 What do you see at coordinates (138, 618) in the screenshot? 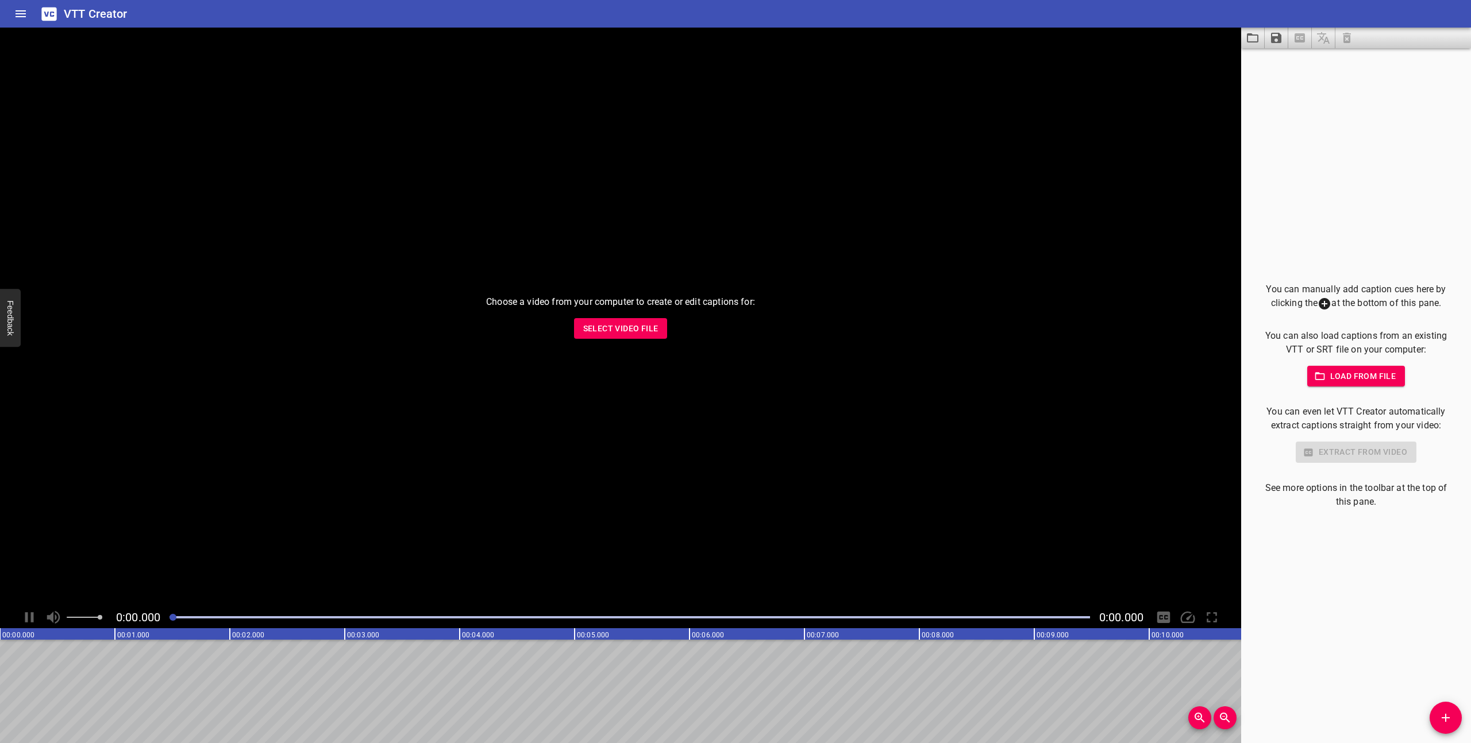
I see `span: Current Time` at bounding box center [138, 618].